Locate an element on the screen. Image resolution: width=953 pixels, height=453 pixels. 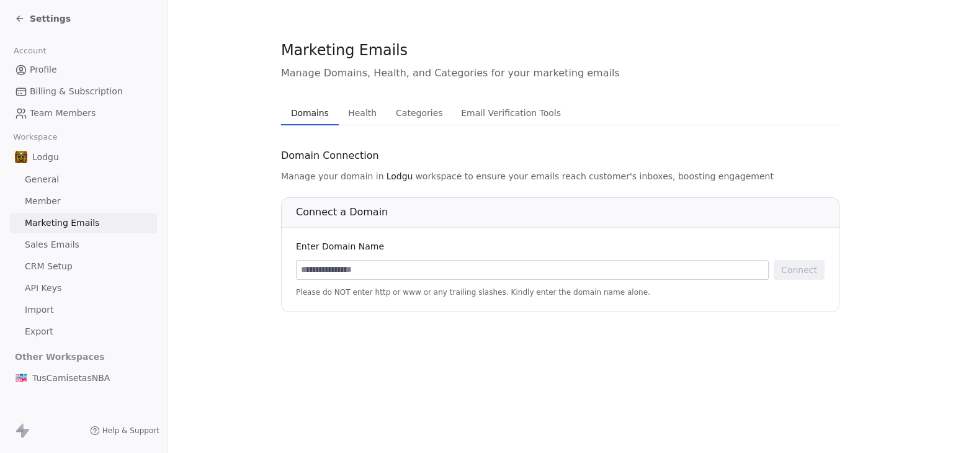
span: Categories is located at coordinates (419, 113).